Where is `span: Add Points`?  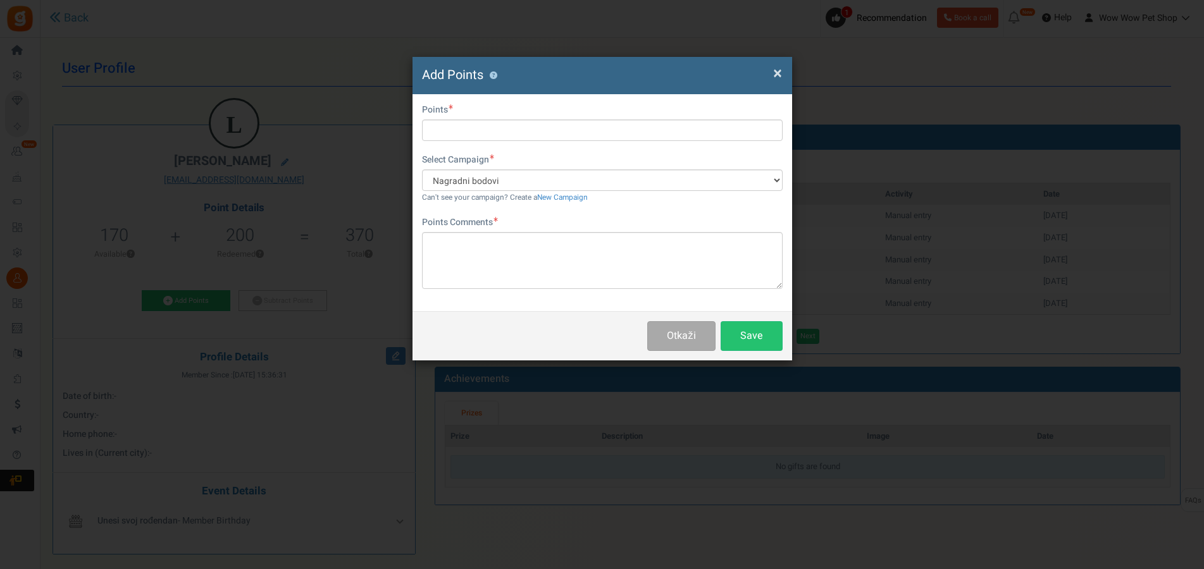
span: Add Points is located at coordinates (452, 75).